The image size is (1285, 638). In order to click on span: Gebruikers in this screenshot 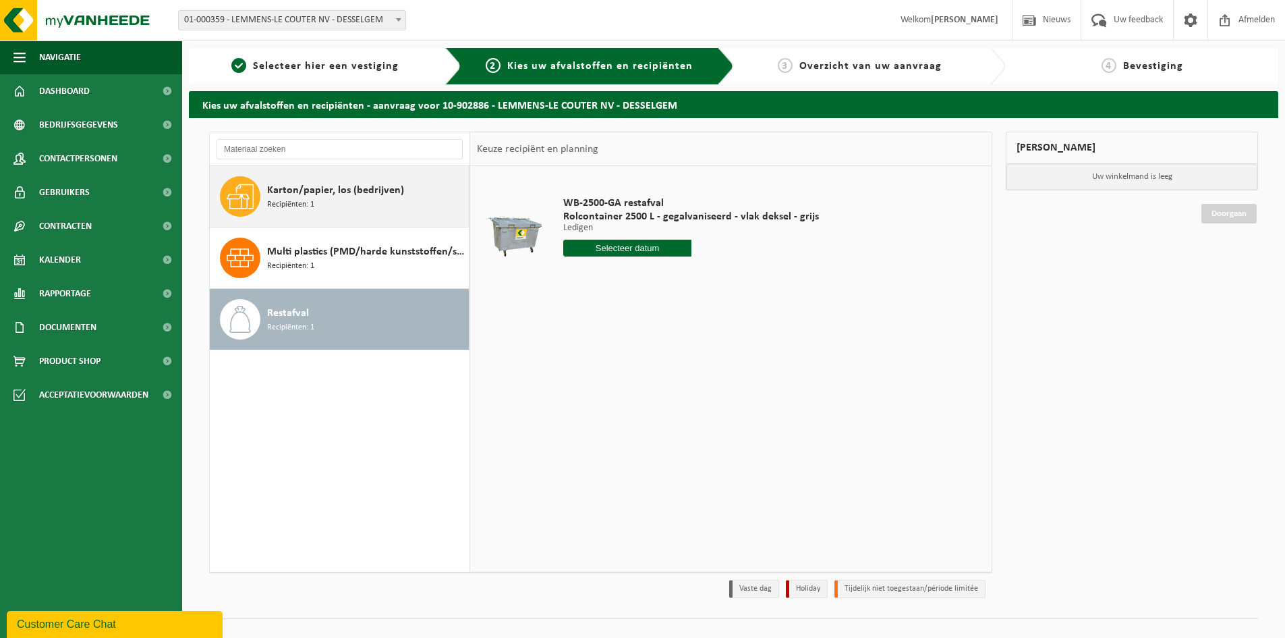, I will do `click(64, 192)`.